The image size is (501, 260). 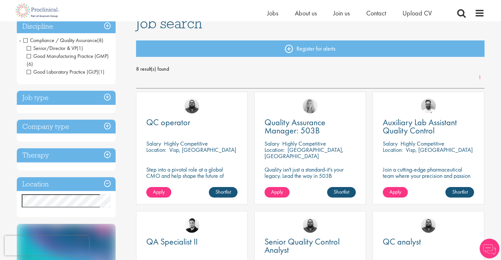 I want to click on a: About us, so click(x=306, y=13).